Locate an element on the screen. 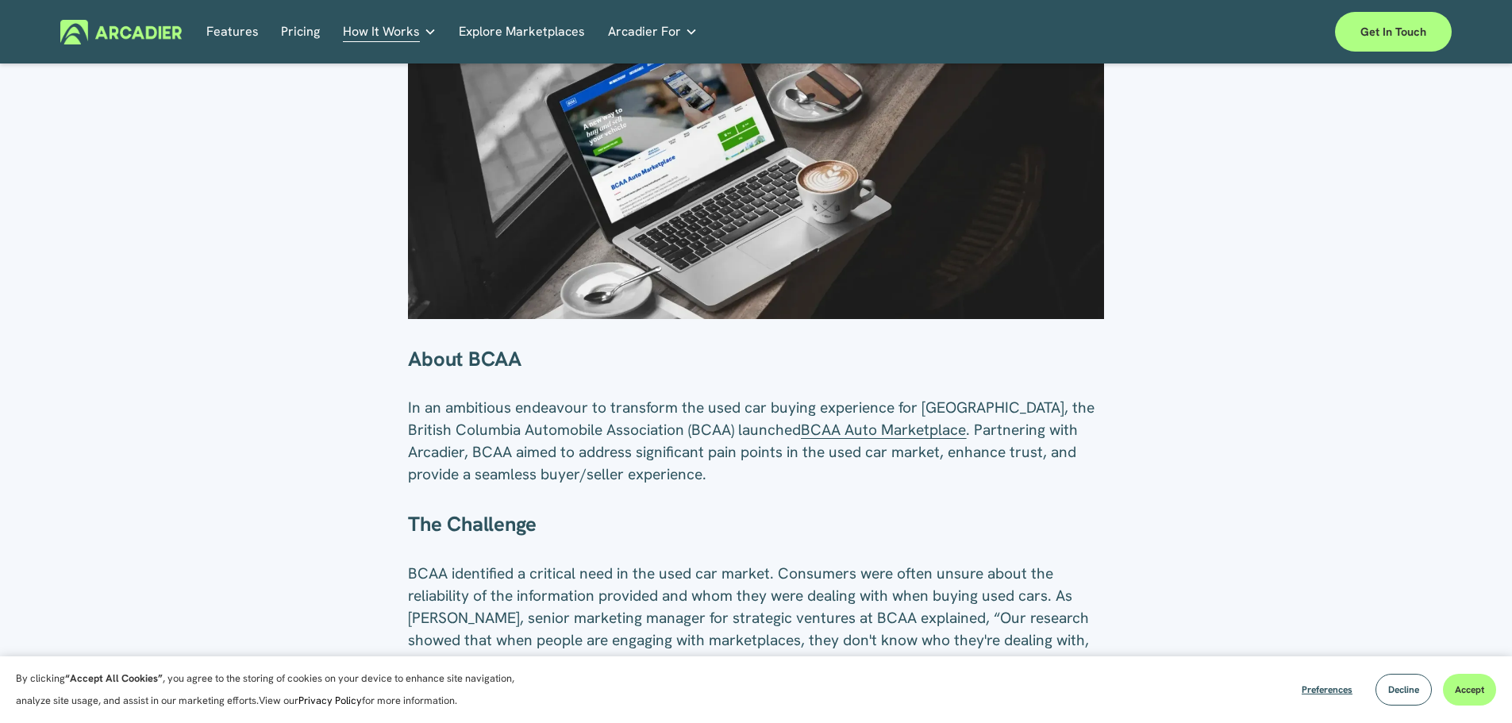 This screenshot has height=723, width=1512. p: By clicking , you agree to the storing of cookies on your device to enhance site navigation, anal... is located at coordinates (274, 690).